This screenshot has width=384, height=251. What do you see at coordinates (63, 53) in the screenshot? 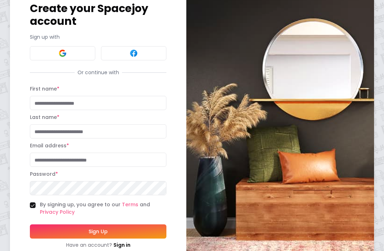
I see `img: Google signin` at bounding box center [63, 53].